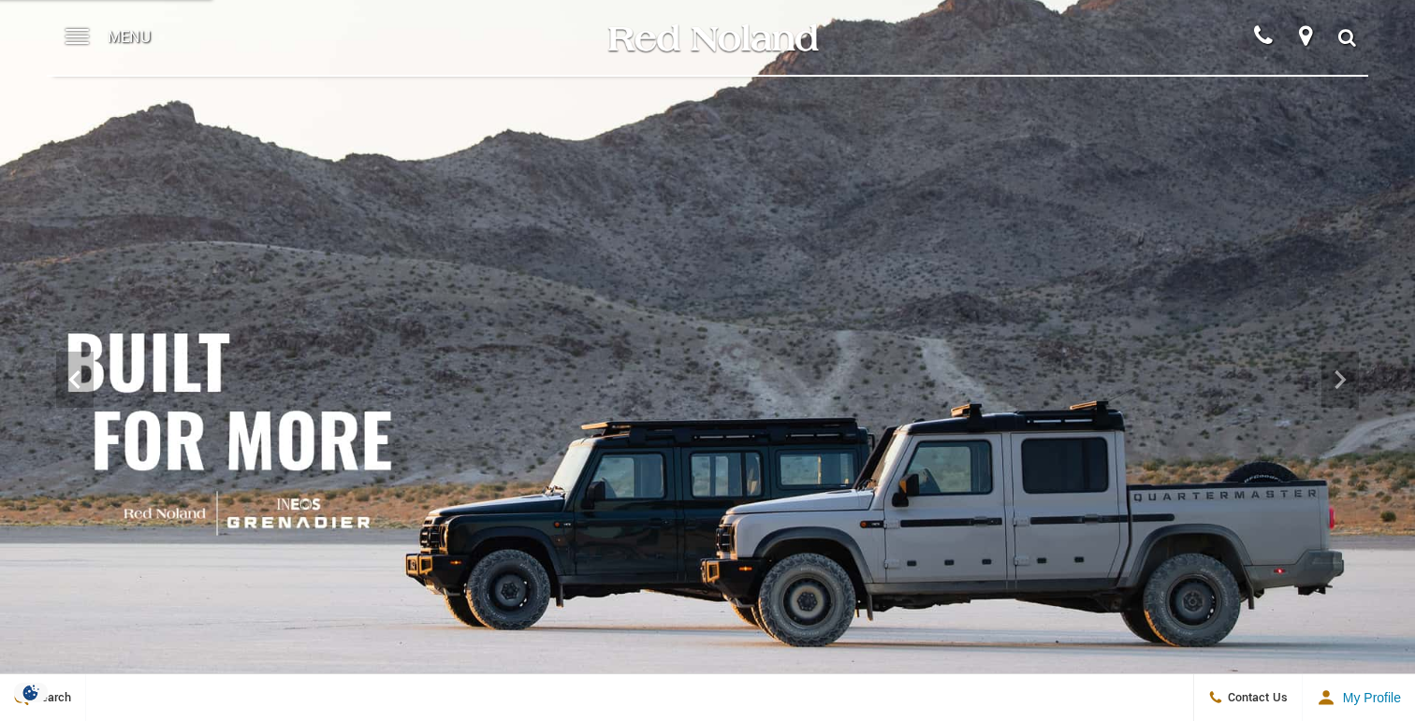  Describe the element at coordinates (1255, 698) in the screenshot. I see `span: Contact Us` at that location.